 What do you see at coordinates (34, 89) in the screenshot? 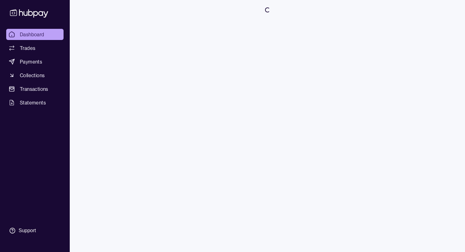
I see `span: Transactions` at bounding box center [34, 89].